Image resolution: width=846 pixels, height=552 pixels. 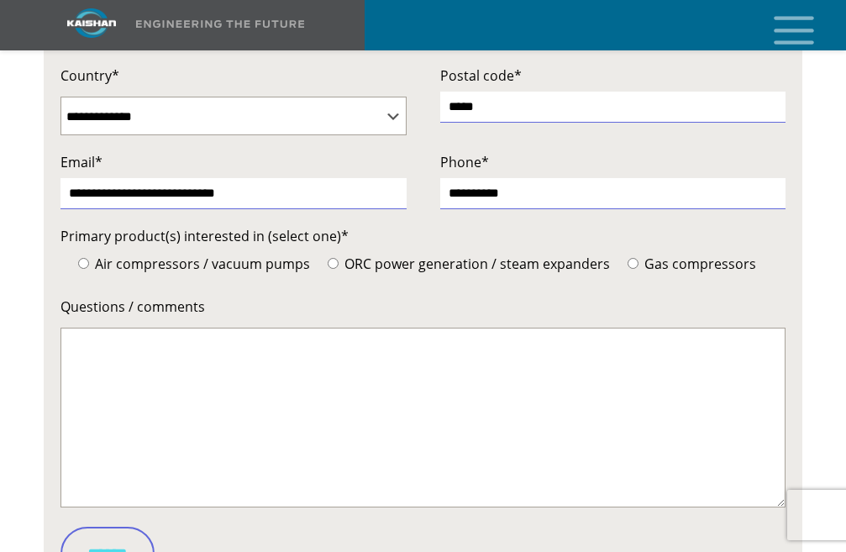 I want to click on label: Country*, so click(x=233, y=76).